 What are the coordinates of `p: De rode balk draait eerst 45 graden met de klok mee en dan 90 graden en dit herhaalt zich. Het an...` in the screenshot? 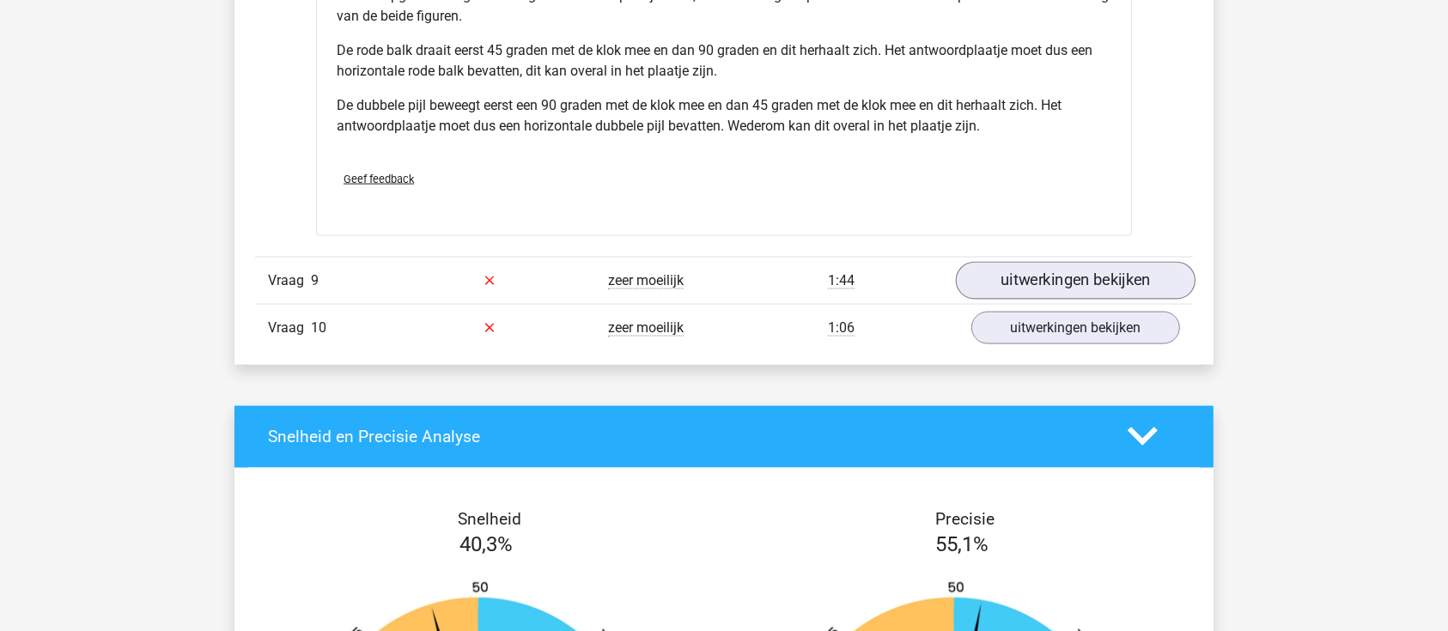 It's located at (724, 61).